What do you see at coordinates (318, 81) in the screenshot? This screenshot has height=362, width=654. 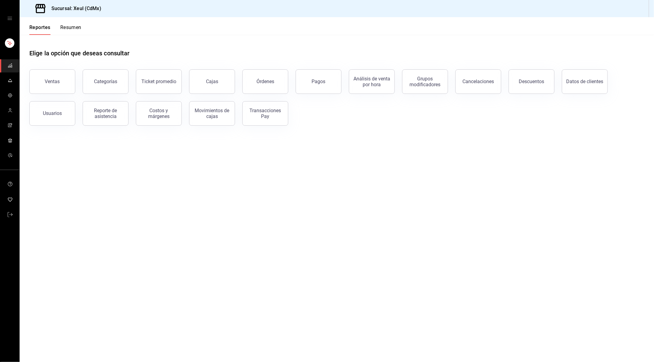 I see `div: Pagos` at bounding box center [318, 81].